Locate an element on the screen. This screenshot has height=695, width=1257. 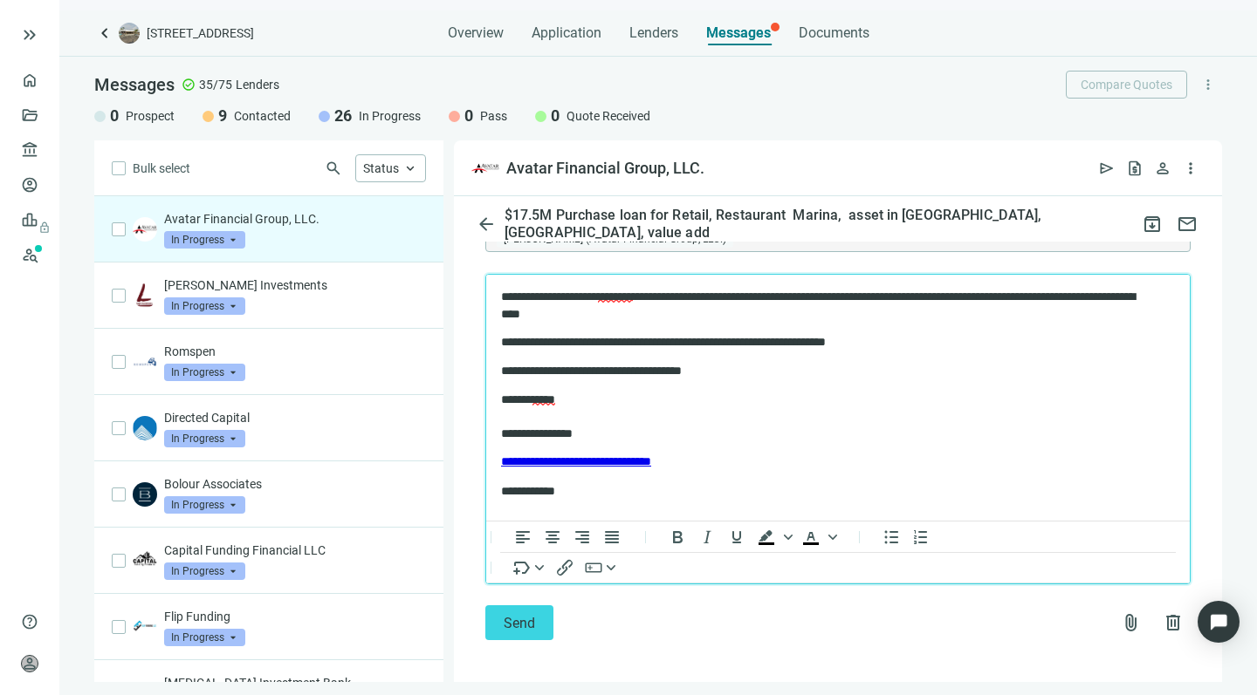
button: Italic is located at coordinates (707, 538).